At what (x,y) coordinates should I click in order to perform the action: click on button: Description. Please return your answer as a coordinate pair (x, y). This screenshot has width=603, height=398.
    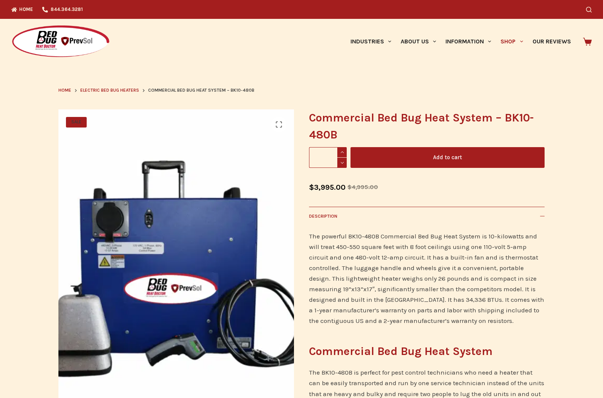
    Looking at the image, I should click on (427, 216).